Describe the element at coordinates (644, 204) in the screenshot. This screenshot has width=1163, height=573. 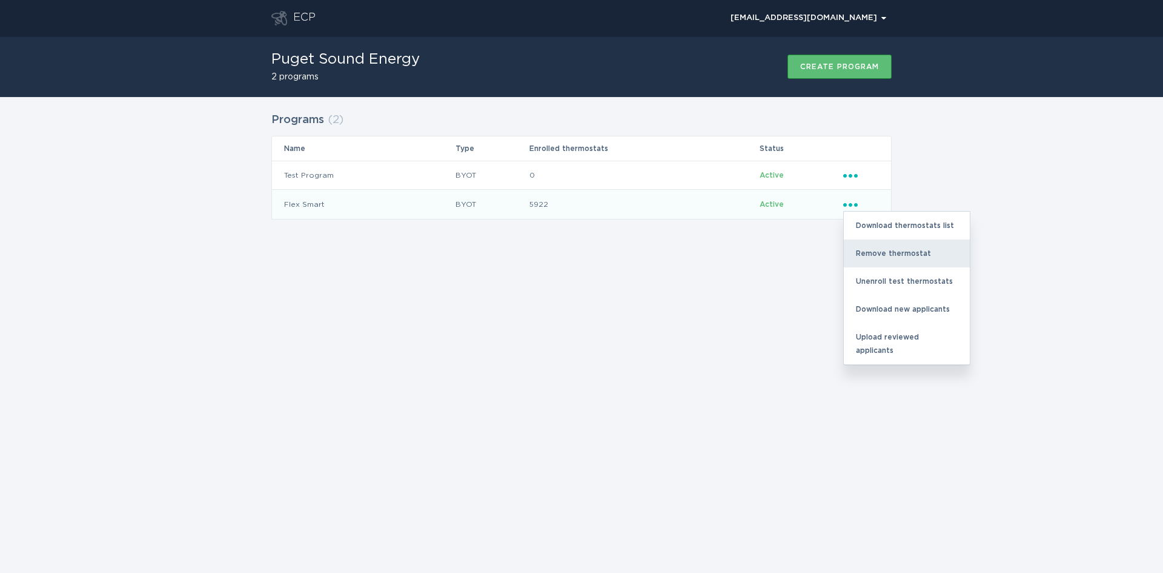
I see `td: 5922` at that location.